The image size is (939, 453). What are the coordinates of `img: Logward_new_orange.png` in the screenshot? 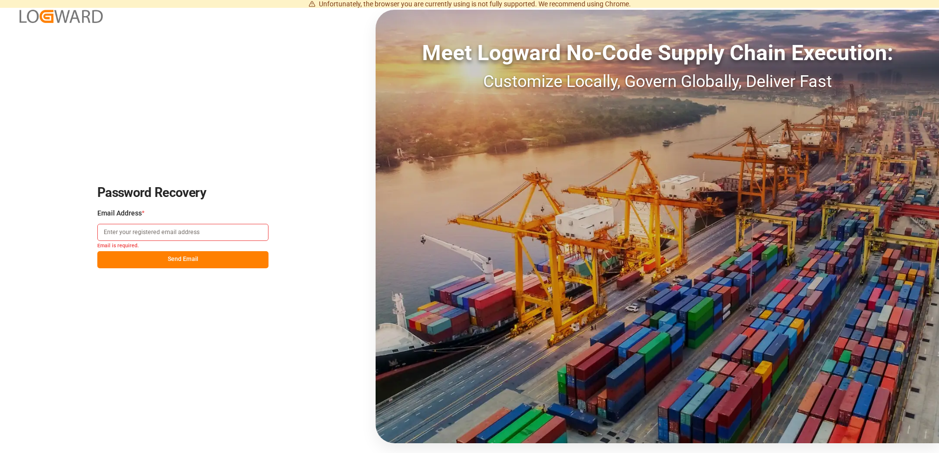 It's located at (61, 16).